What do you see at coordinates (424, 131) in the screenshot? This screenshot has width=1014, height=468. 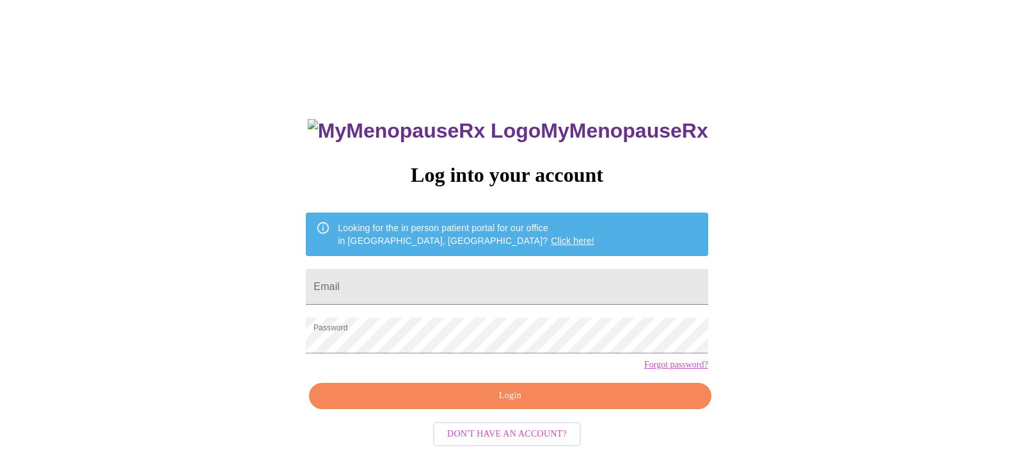 I see `img: MyMenopauseRx Logo` at bounding box center [424, 131].